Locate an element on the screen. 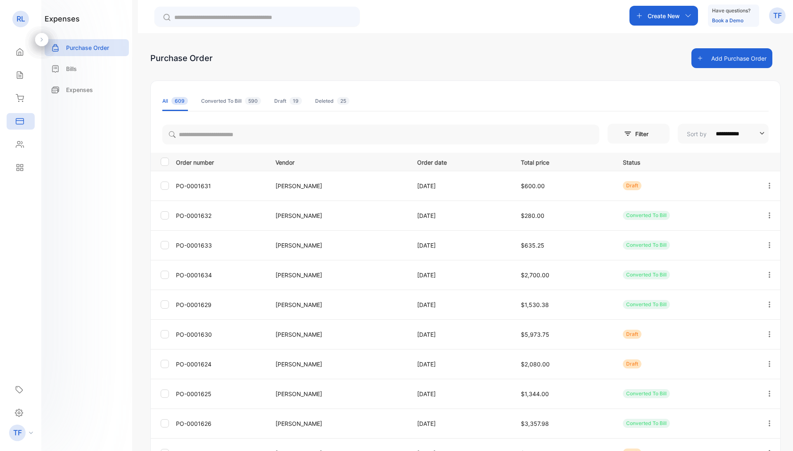  p: Order date is located at coordinates (461, 162).